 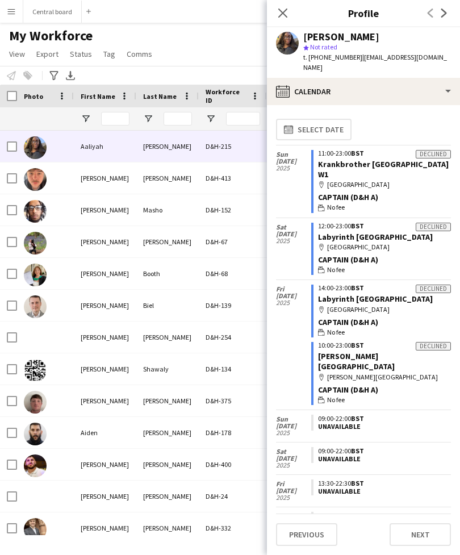 I want to click on div: Calendar, so click(x=363, y=91).